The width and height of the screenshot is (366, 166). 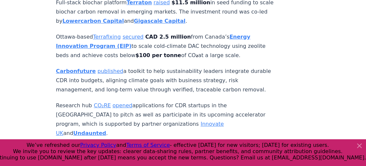 I want to click on strong: Undaunted, so click(x=89, y=133).